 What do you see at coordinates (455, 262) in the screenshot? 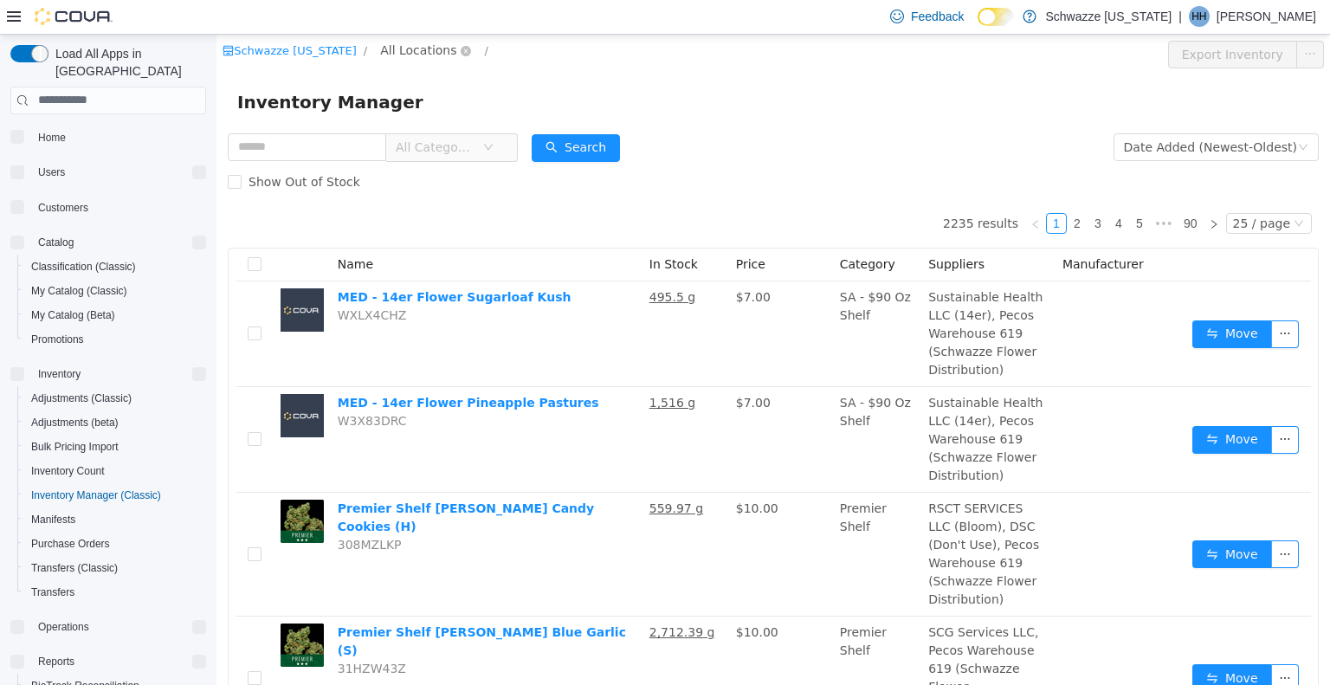
I see `u: 495.5 g` at bounding box center [455, 262].